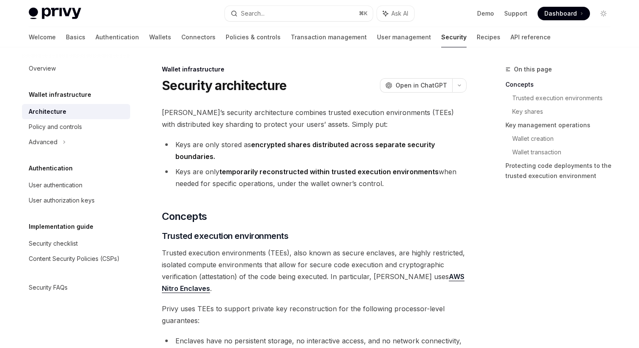 The height and width of the screenshot is (348, 639). What do you see at coordinates (76, 37) in the screenshot?
I see `a: Basics` at bounding box center [76, 37].